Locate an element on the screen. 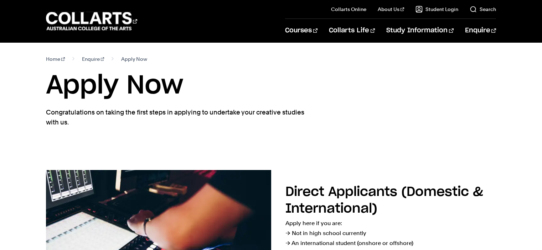 Image resolution: width=542 pixels, height=250 pixels. h1: Apply Now is located at coordinates (271, 86).